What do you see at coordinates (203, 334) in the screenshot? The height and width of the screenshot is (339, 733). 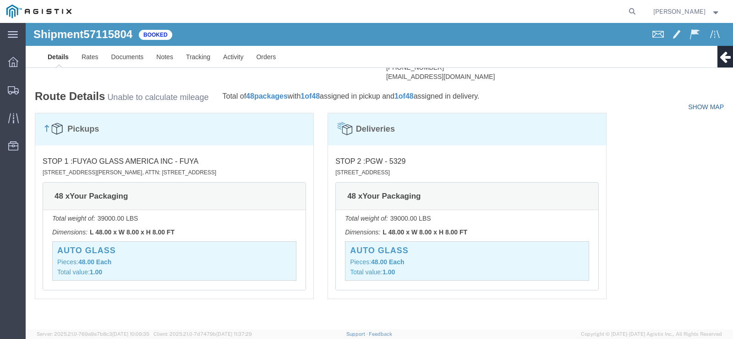 I see `span: Client: 2025.21.0-7d7479b` at bounding box center [203, 334].